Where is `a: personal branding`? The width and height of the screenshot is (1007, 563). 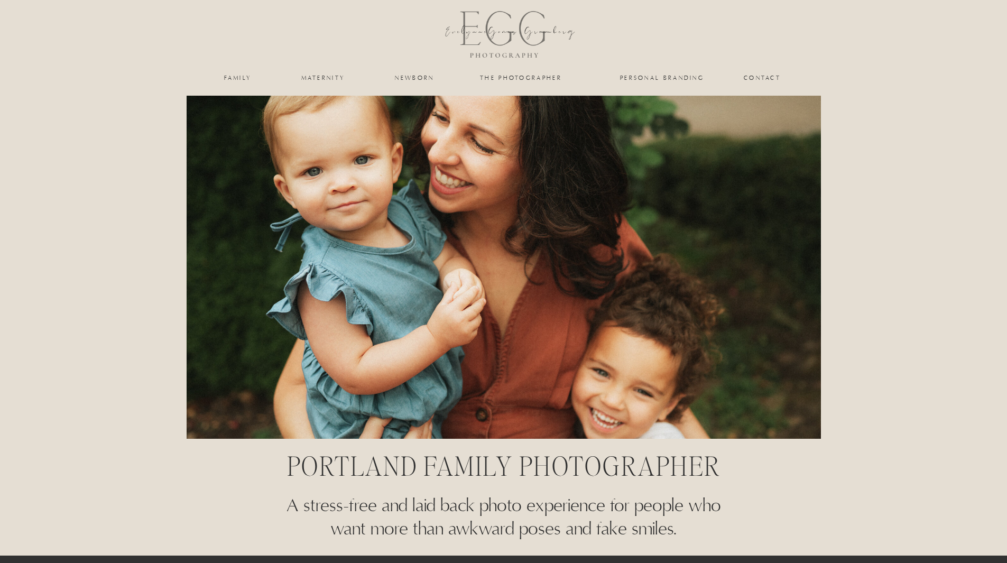 a: personal branding is located at coordinates (662, 78).